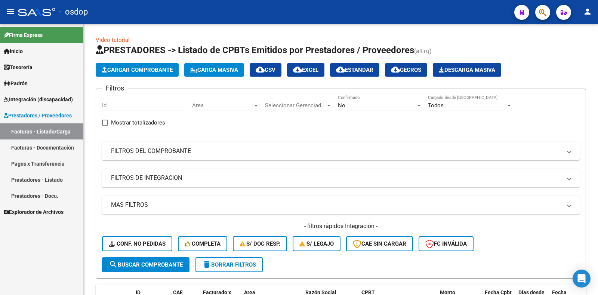 The image size is (598, 295). What do you see at coordinates (23, 35) in the screenshot?
I see `span: Firma Express` at bounding box center [23, 35].